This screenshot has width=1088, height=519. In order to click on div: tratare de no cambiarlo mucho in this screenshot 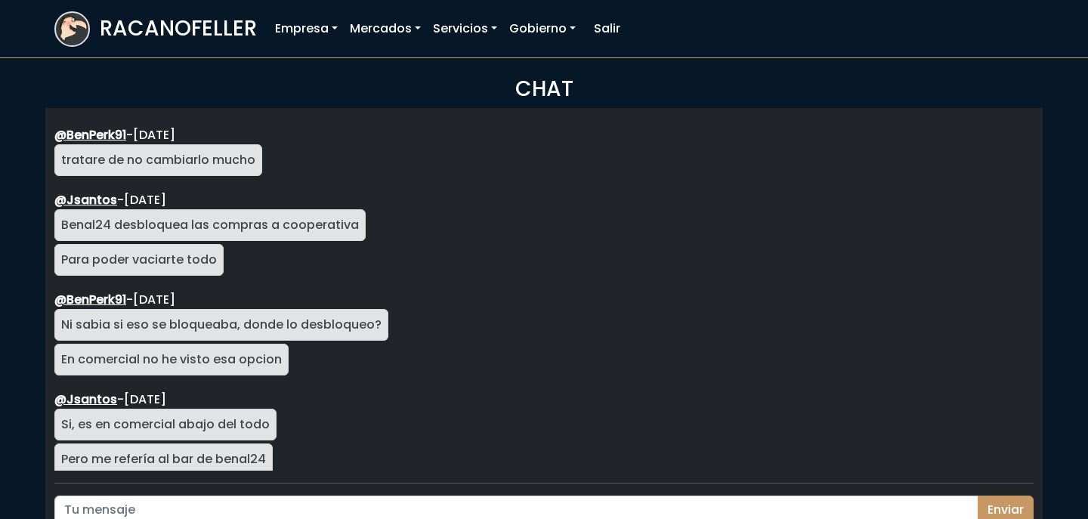, I will do `click(158, 160)`.